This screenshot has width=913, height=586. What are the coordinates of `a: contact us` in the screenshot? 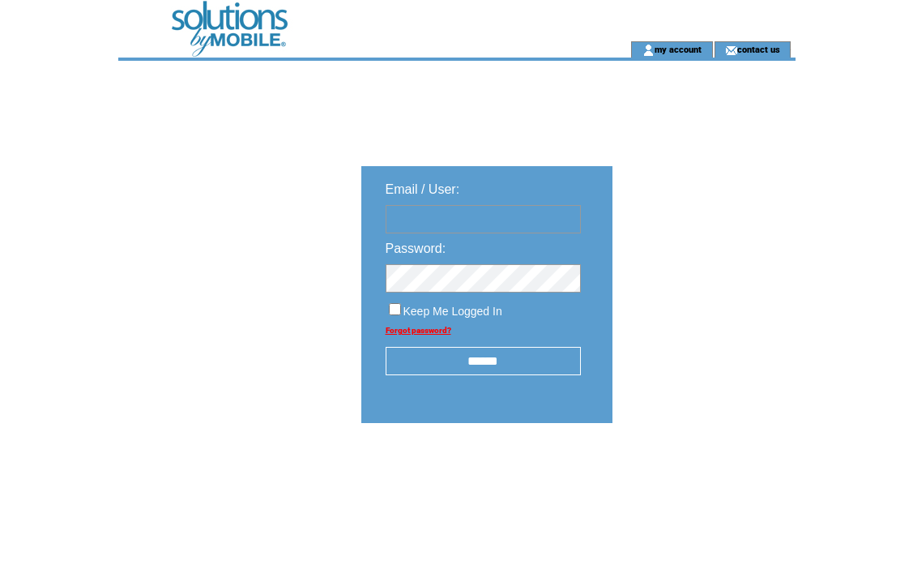 It's located at (758, 49).